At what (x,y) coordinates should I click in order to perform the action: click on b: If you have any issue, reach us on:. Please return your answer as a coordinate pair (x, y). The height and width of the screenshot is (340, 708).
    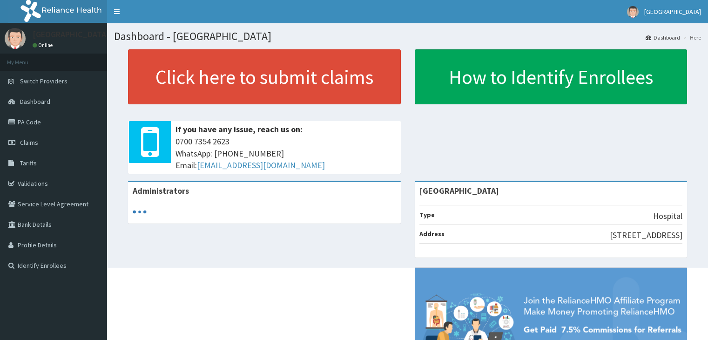
    Looking at the image, I should click on (239, 129).